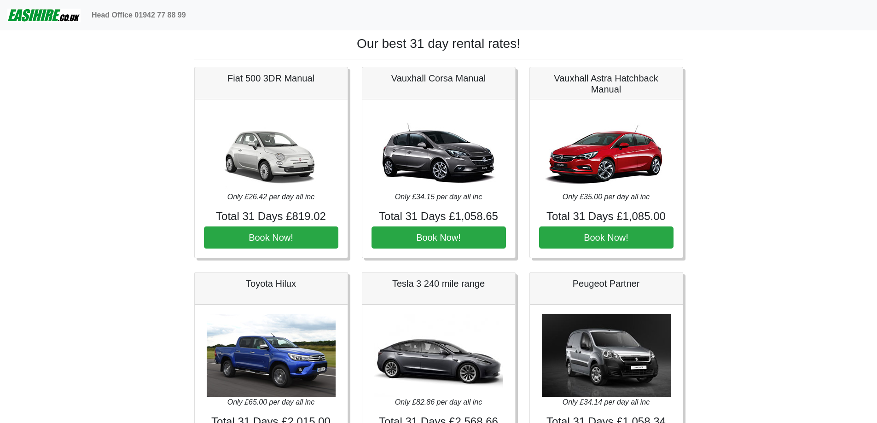  What do you see at coordinates (439, 216) in the screenshot?
I see `h4: Total 31 Days £1,058.65` at bounding box center [439, 216].